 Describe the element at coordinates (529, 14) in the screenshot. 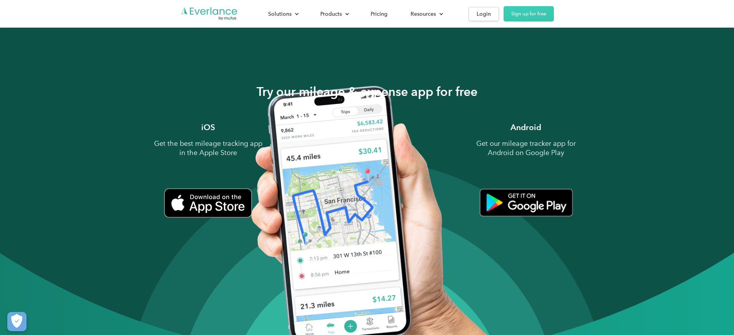

I see `a: Sign up for free` at that location.